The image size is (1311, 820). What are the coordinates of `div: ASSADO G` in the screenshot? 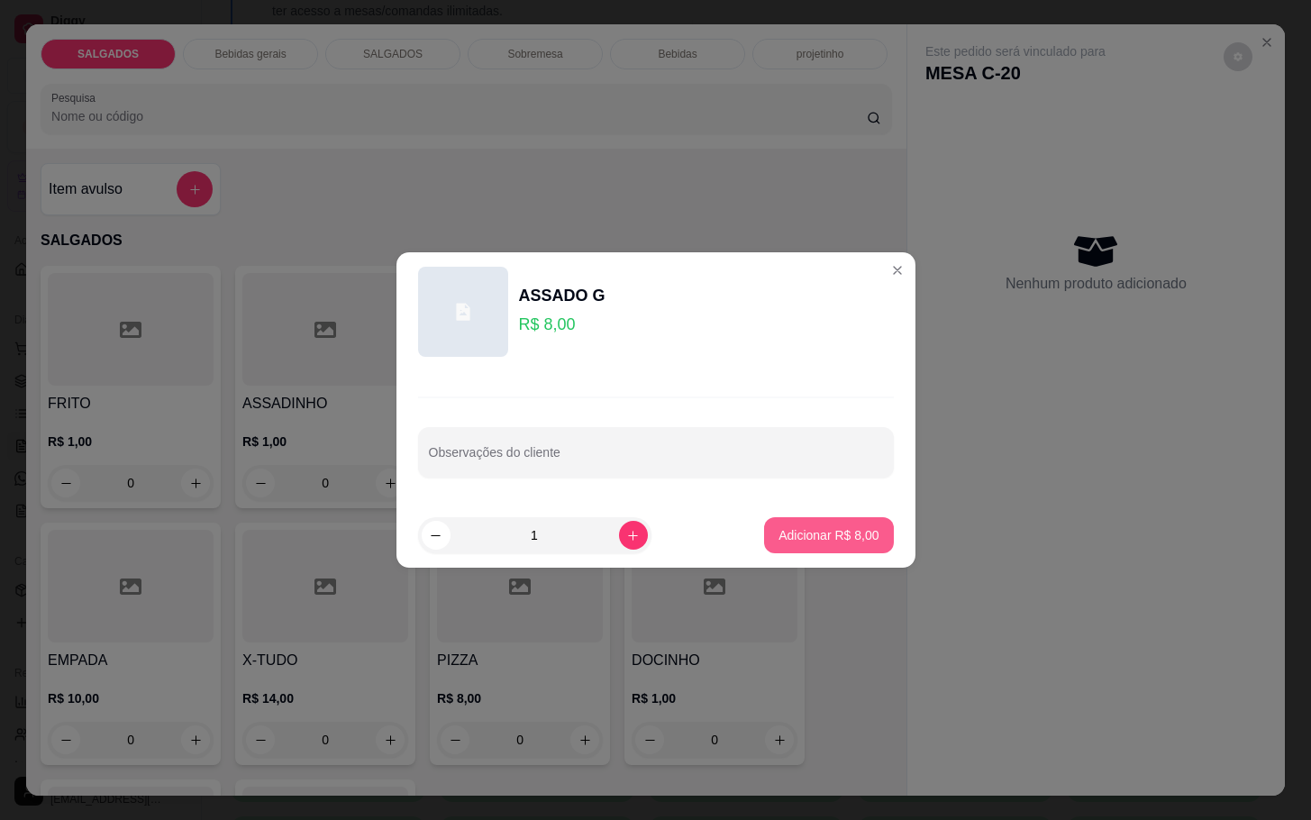 It's located at (562, 296).